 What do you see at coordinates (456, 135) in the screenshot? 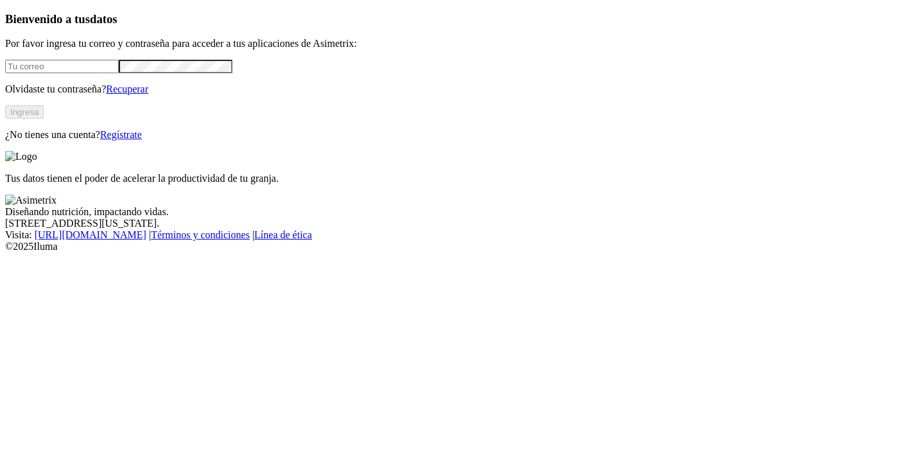
I see `p: ¿No tienes una cuenta?` at bounding box center [456, 135].